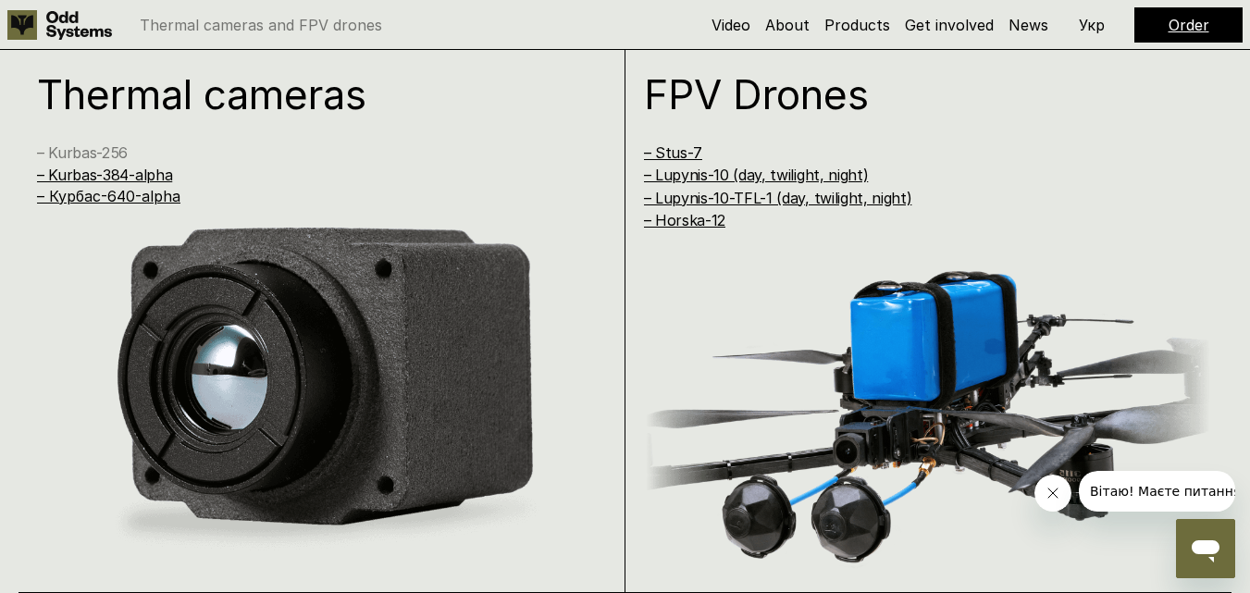  Describe the element at coordinates (90, 20) in the screenshot. I see `span: Вітаю! Маєте питання?` at that location.